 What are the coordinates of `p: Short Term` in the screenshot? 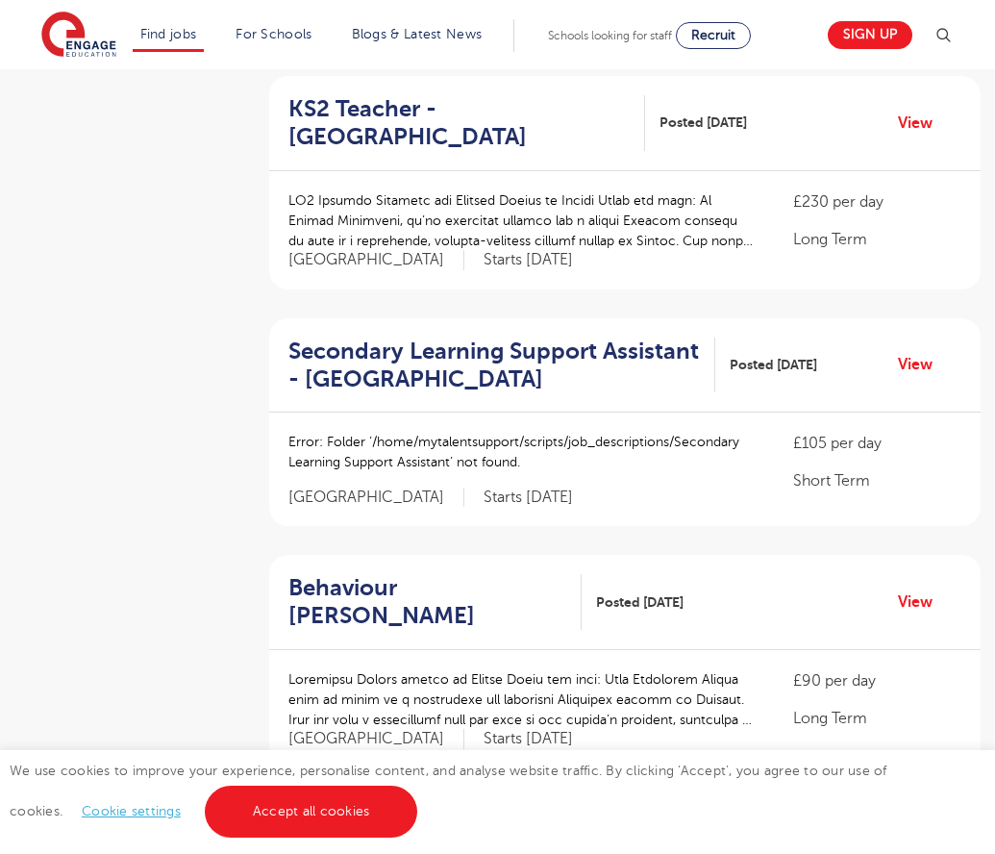 It's located at (877, 481).